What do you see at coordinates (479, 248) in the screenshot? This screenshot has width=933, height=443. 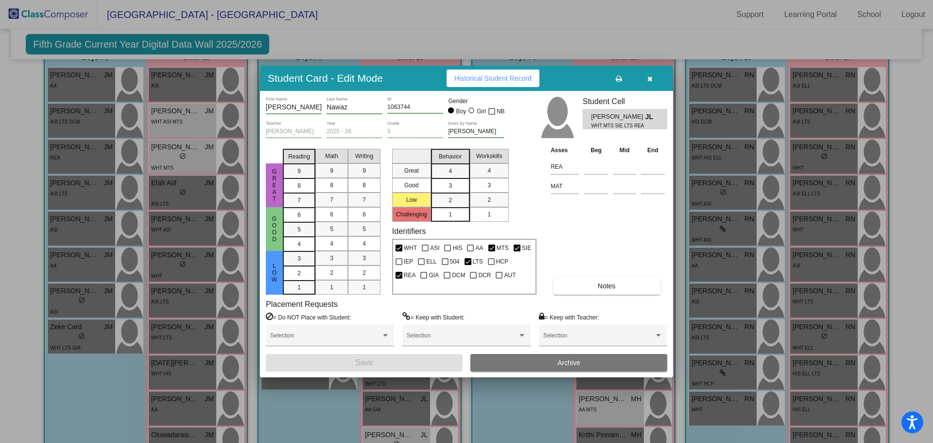 I see `span: AA` at bounding box center [479, 248].